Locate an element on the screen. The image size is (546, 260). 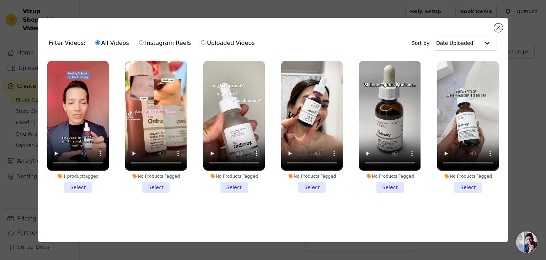
label: Uploaded Videos is located at coordinates (228, 43).